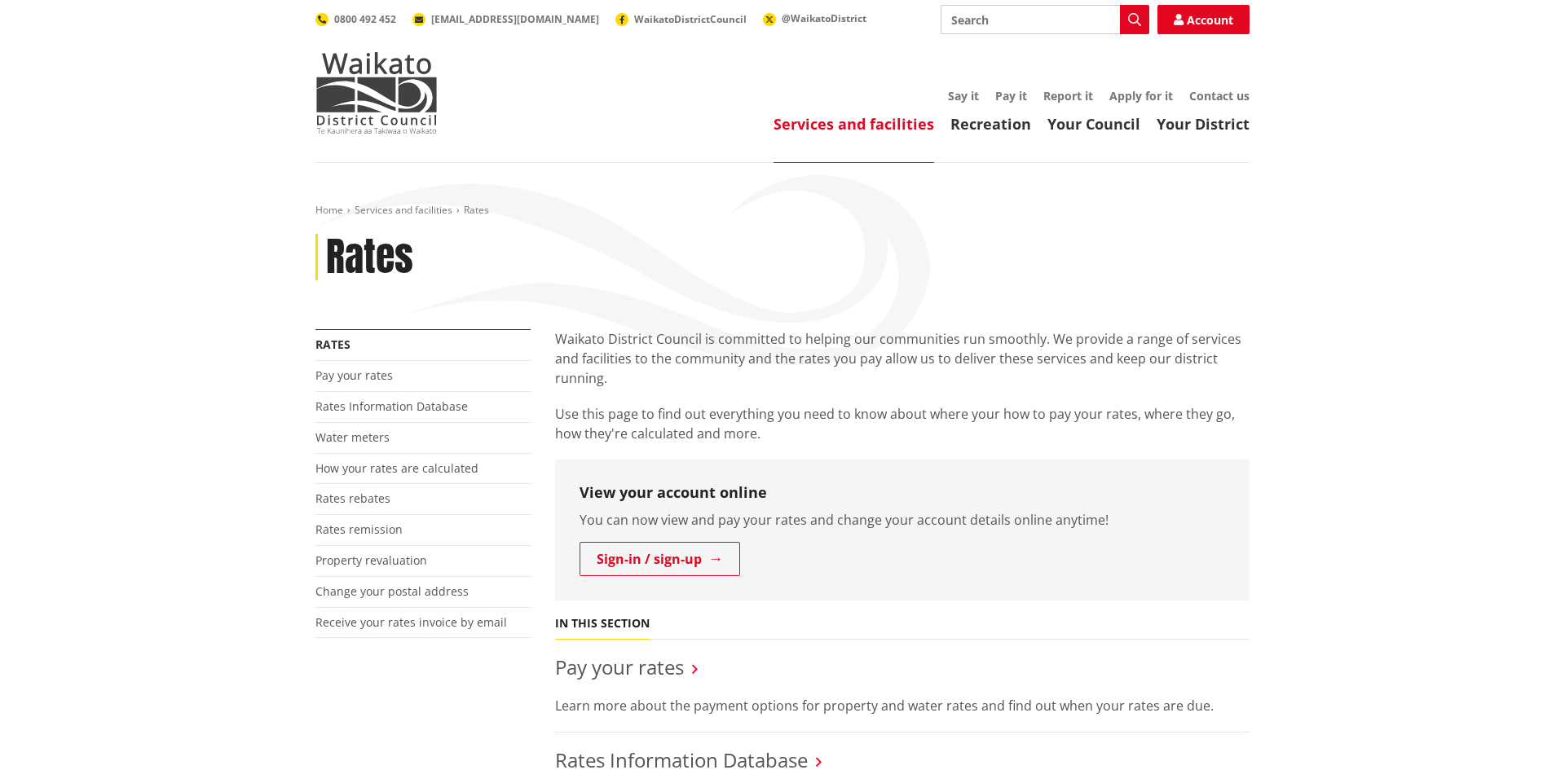 This screenshot has height=770, width=1565. Describe the element at coordinates (659, 559) in the screenshot. I see `a: Sign-in / sign-up` at that location.